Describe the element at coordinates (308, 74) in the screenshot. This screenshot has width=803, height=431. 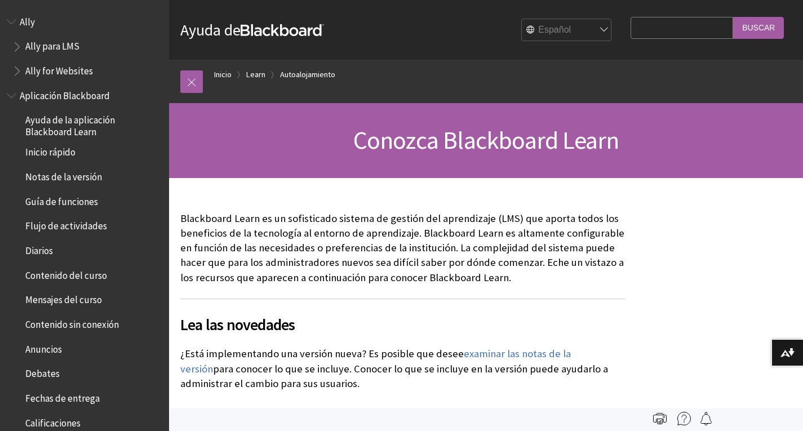
I see `a: Autoalojamiento` at that location.